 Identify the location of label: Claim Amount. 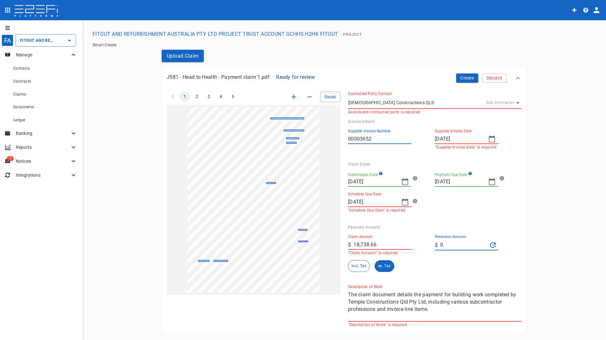
(360, 237).